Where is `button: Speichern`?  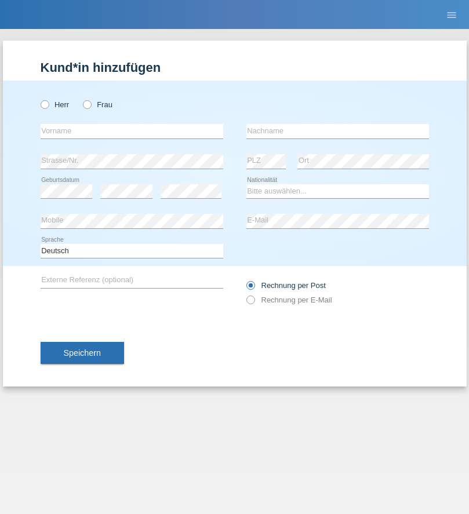
button: Speichern is located at coordinates (82, 353).